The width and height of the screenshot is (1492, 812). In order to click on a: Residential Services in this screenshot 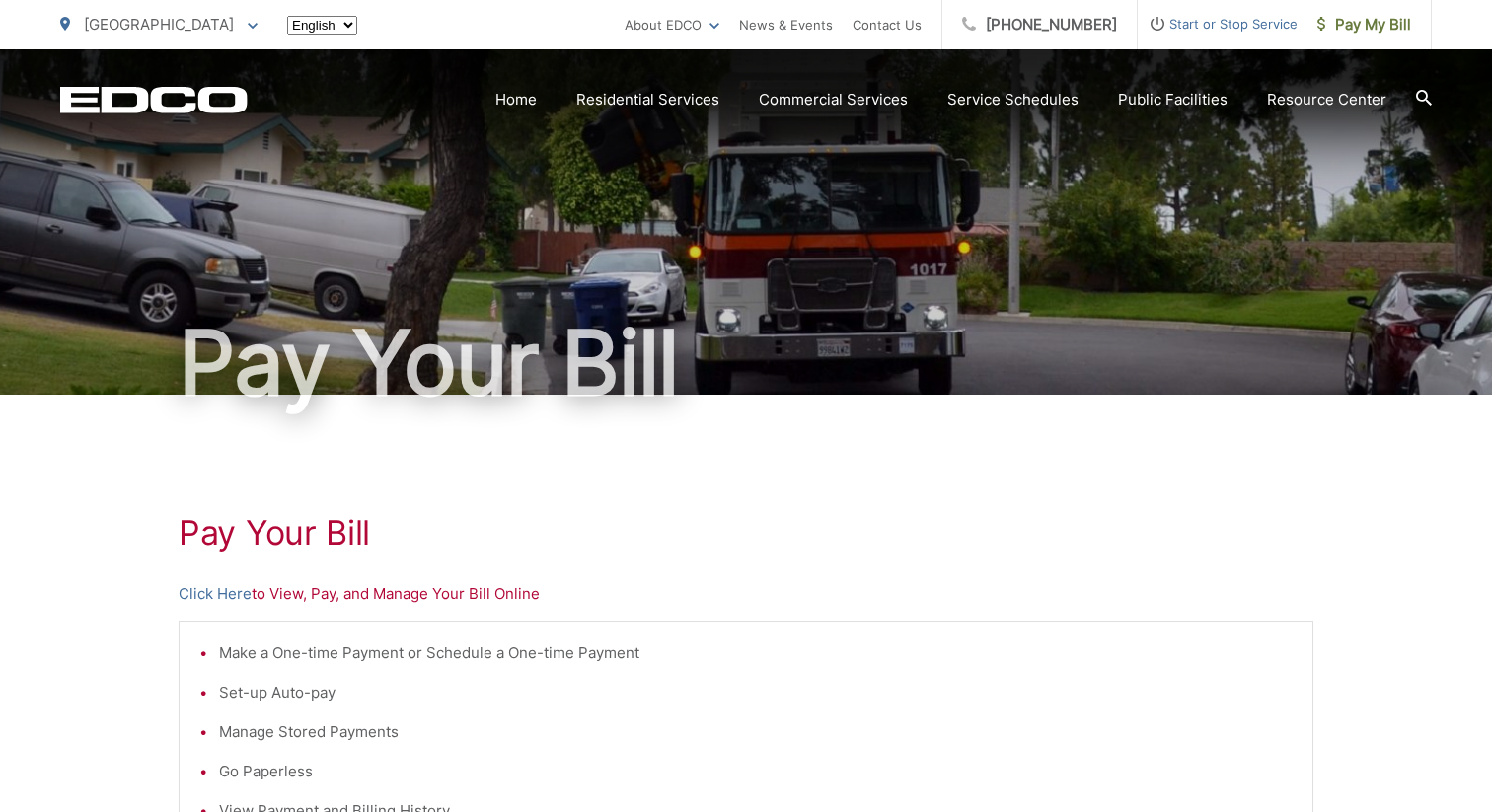, I will do `click(647, 100)`.